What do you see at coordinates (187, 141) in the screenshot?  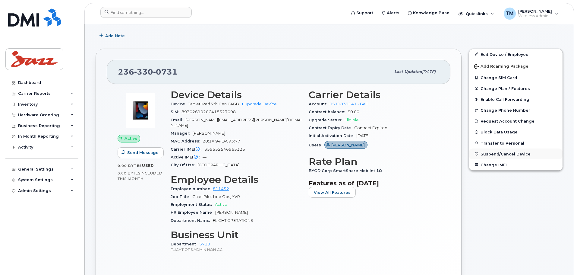 I see `span: MAC Address` at bounding box center [187, 141].